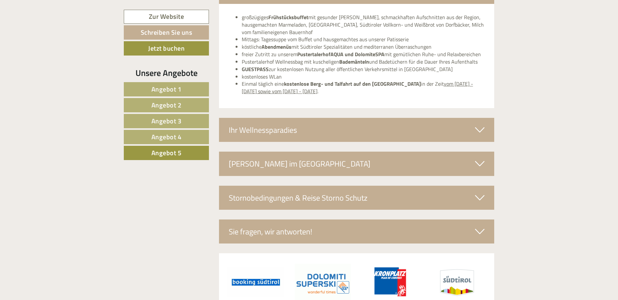  I want to click on li: Mittags: Tagessuppe vom Buffet und hausgemachtes aus unserer Patisserie, so click(363, 39).